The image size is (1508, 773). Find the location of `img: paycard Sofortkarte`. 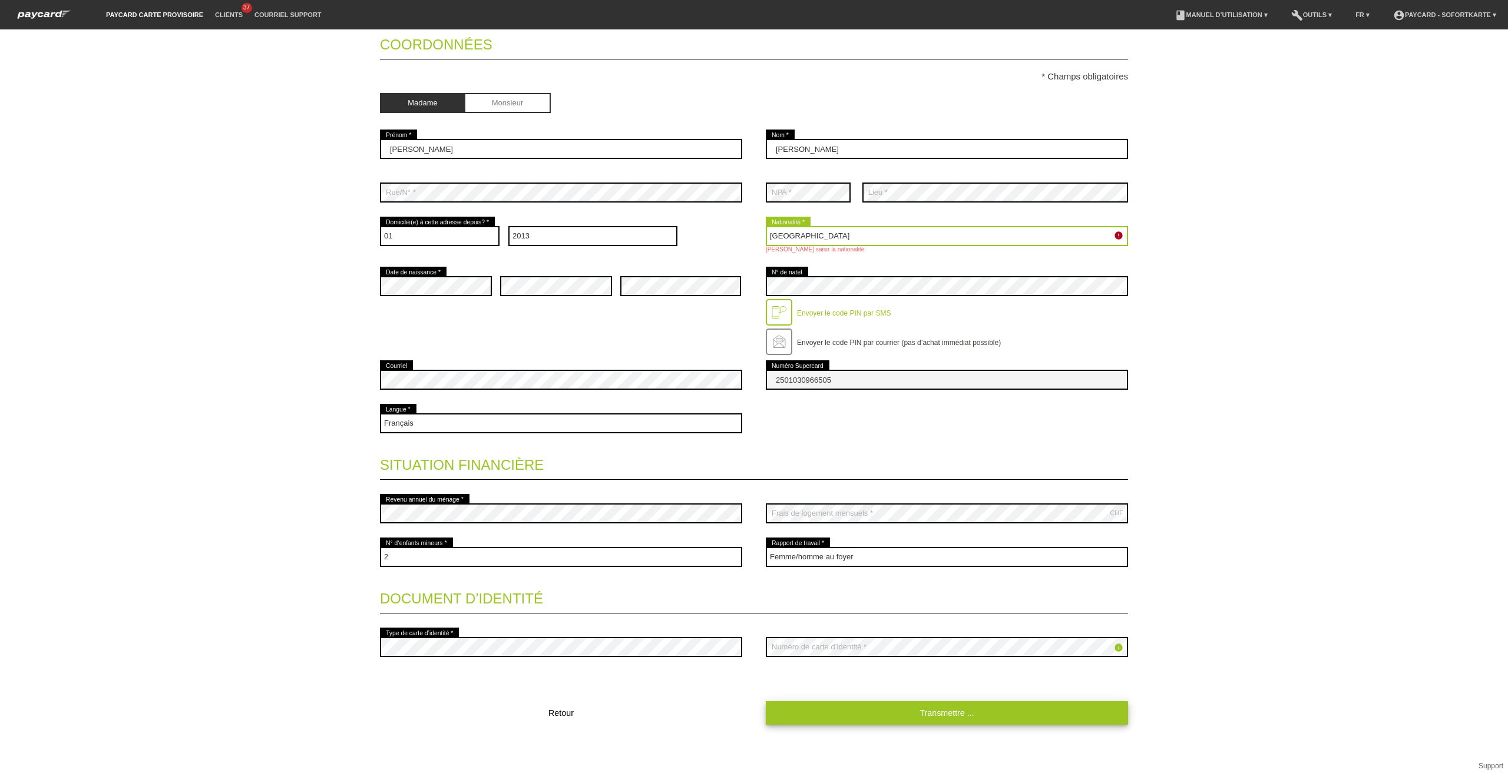

img: paycard Sofortkarte is located at coordinates (44, 14).